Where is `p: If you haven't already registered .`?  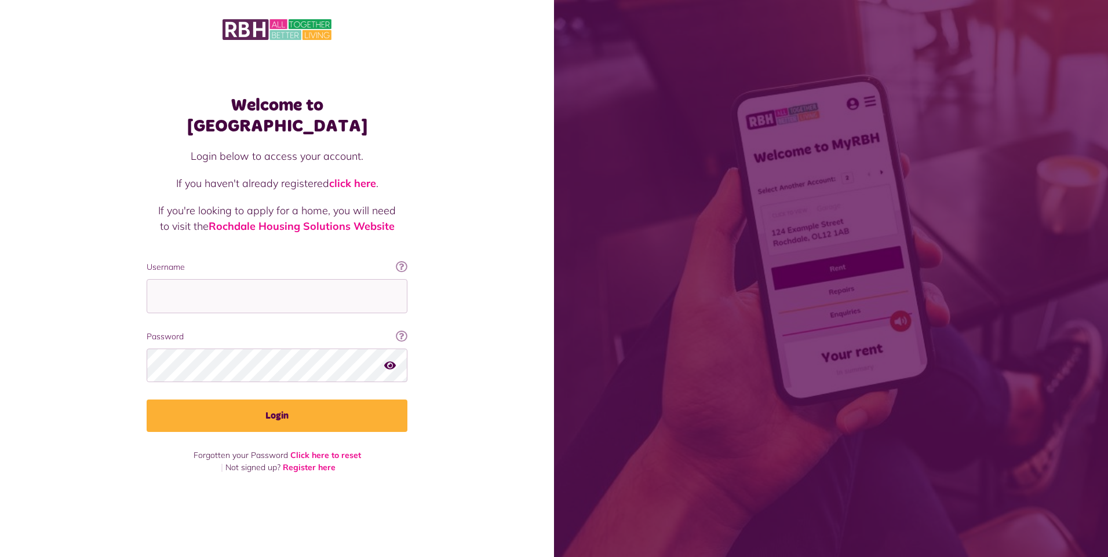 p: If you haven't already registered . is located at coordinates (277, 183).